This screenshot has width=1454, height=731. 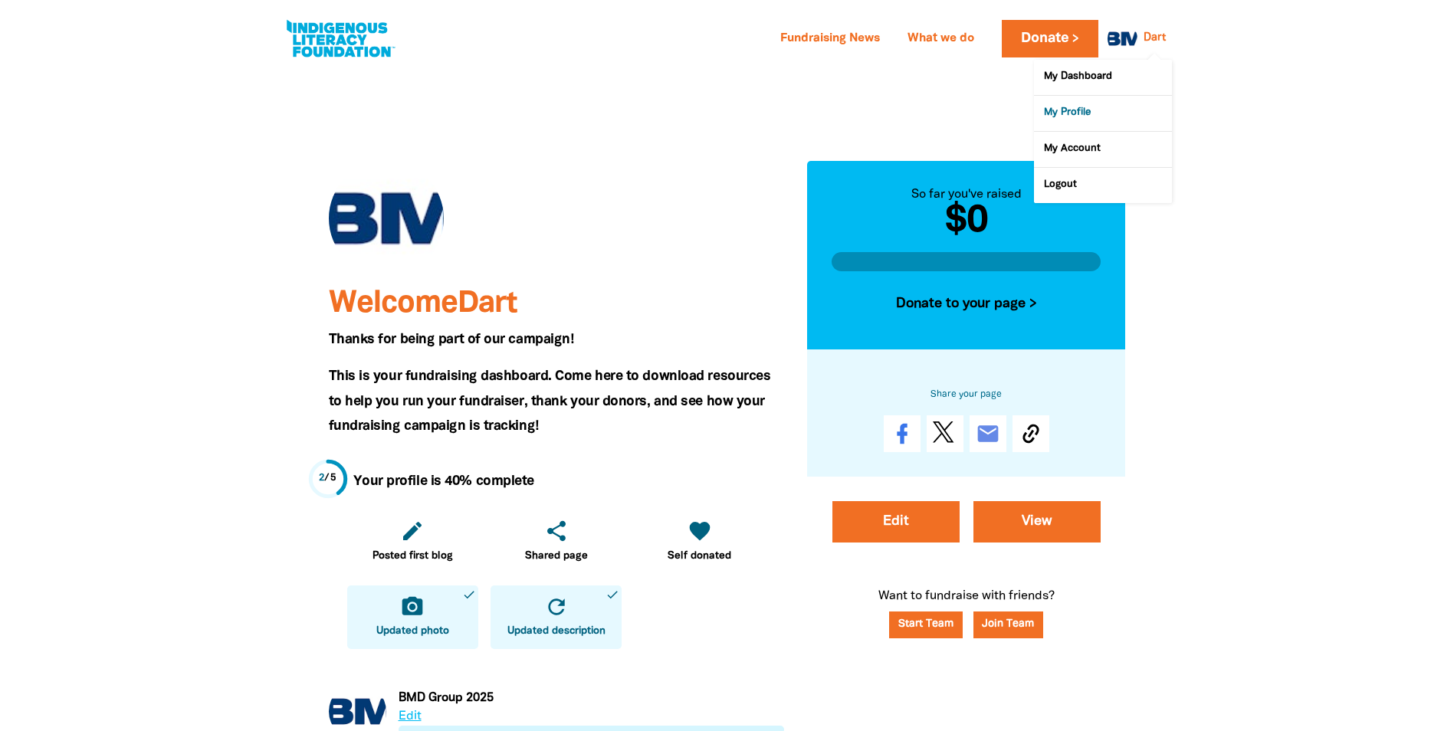 What do you see at coordinates (556, 607) in the screenshot?
I see `i: refresh` at bounding box center [556, 607].